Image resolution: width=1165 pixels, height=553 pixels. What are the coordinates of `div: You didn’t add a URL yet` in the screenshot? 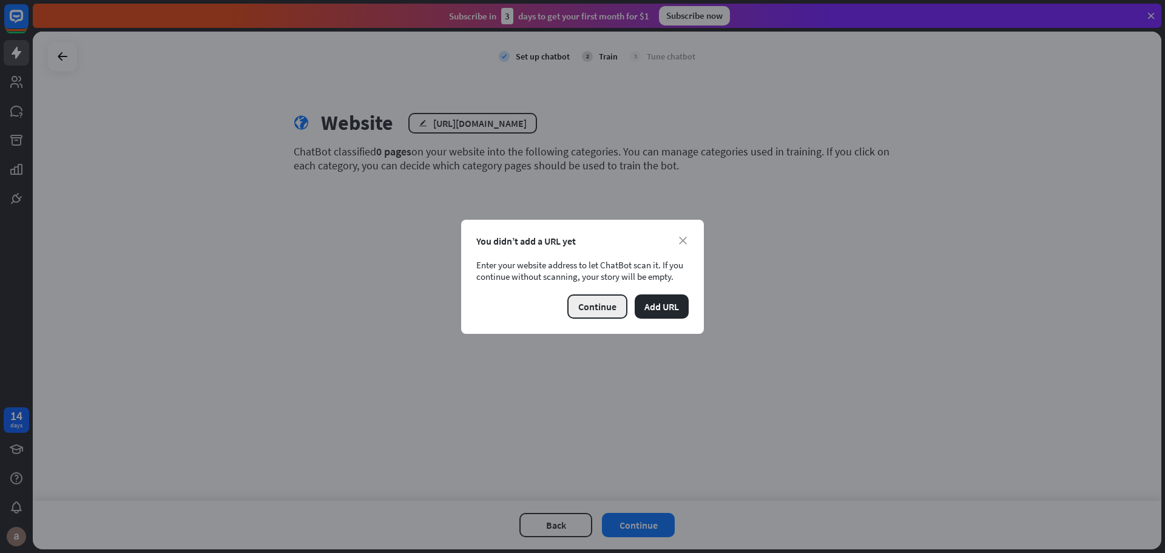 It's located at (583, 241).